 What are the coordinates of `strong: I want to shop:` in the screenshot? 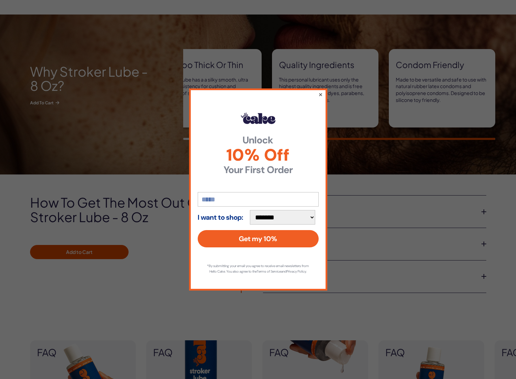 It's located at (220, 217).